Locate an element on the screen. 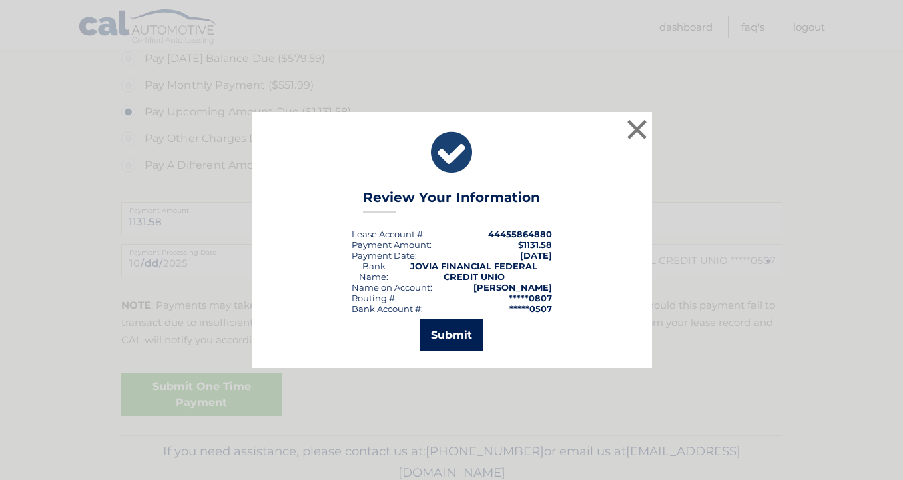 The width and height of the screenshot is (903, 480). span: Payment Date is located at coordinates (383, 255).